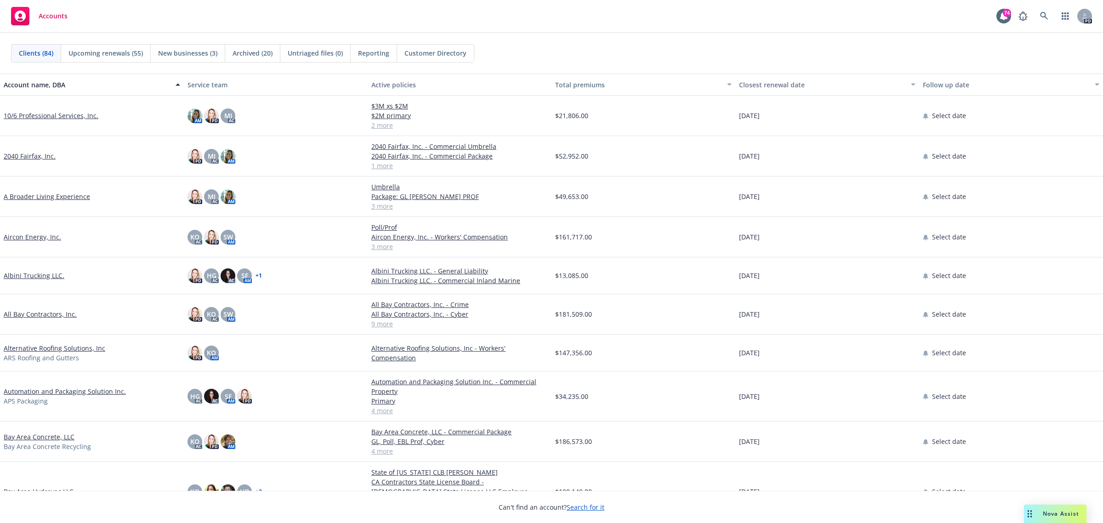 Image resolution: width=1103 pixels, height=523 pixels. Describe the element at coordinates (39, 436) in the screenshot. I see `a: Bay Area Concrete, LLC` at that location.